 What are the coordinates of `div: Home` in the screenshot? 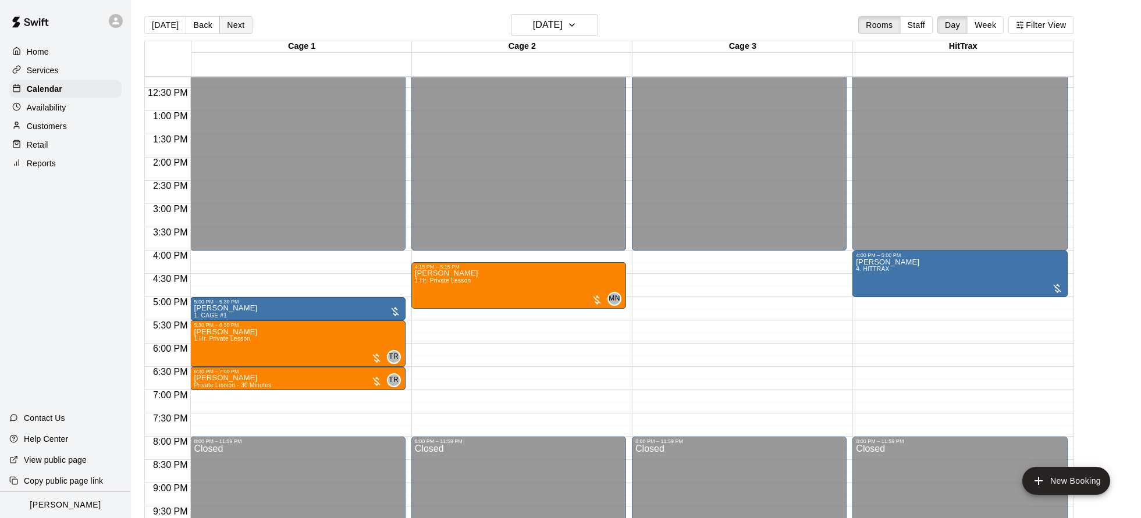 It's located at (65, 52).